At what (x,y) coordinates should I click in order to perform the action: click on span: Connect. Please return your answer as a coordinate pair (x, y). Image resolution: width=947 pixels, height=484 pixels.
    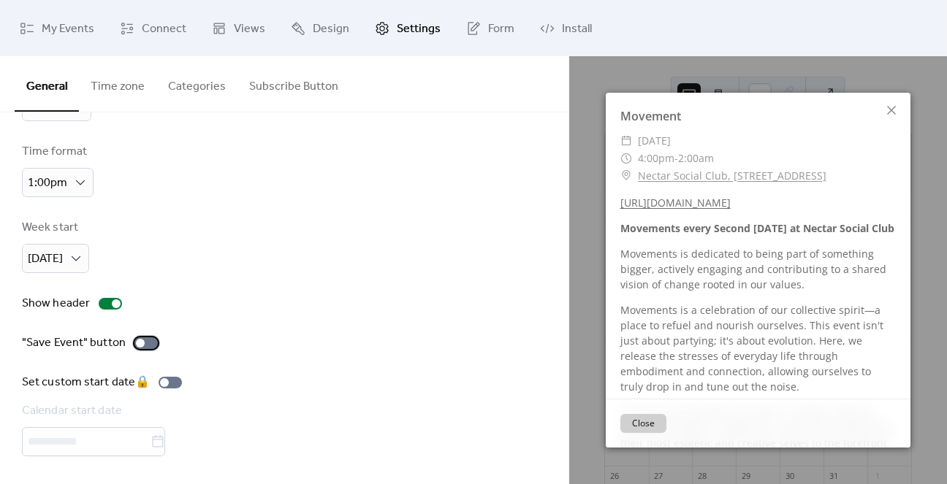
    Looking at the image, I should click on (164, 28).